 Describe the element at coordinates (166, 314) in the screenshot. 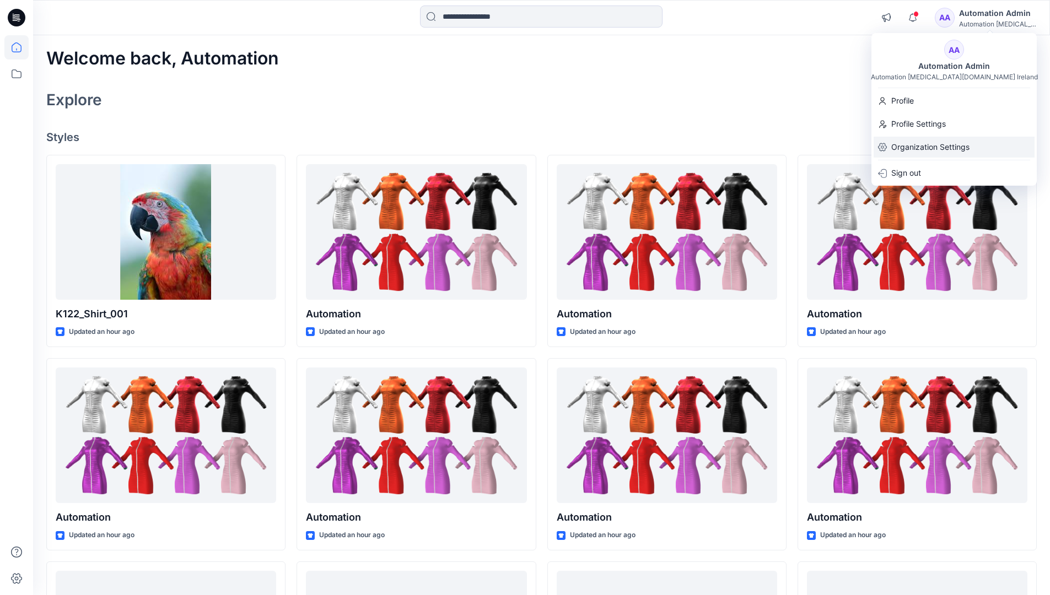

I see `p: K122_Shirt_001` at that location.